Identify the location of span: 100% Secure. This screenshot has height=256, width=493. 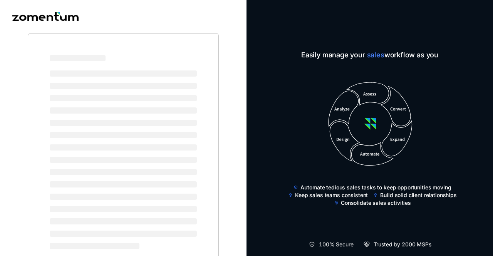
(336, 244).